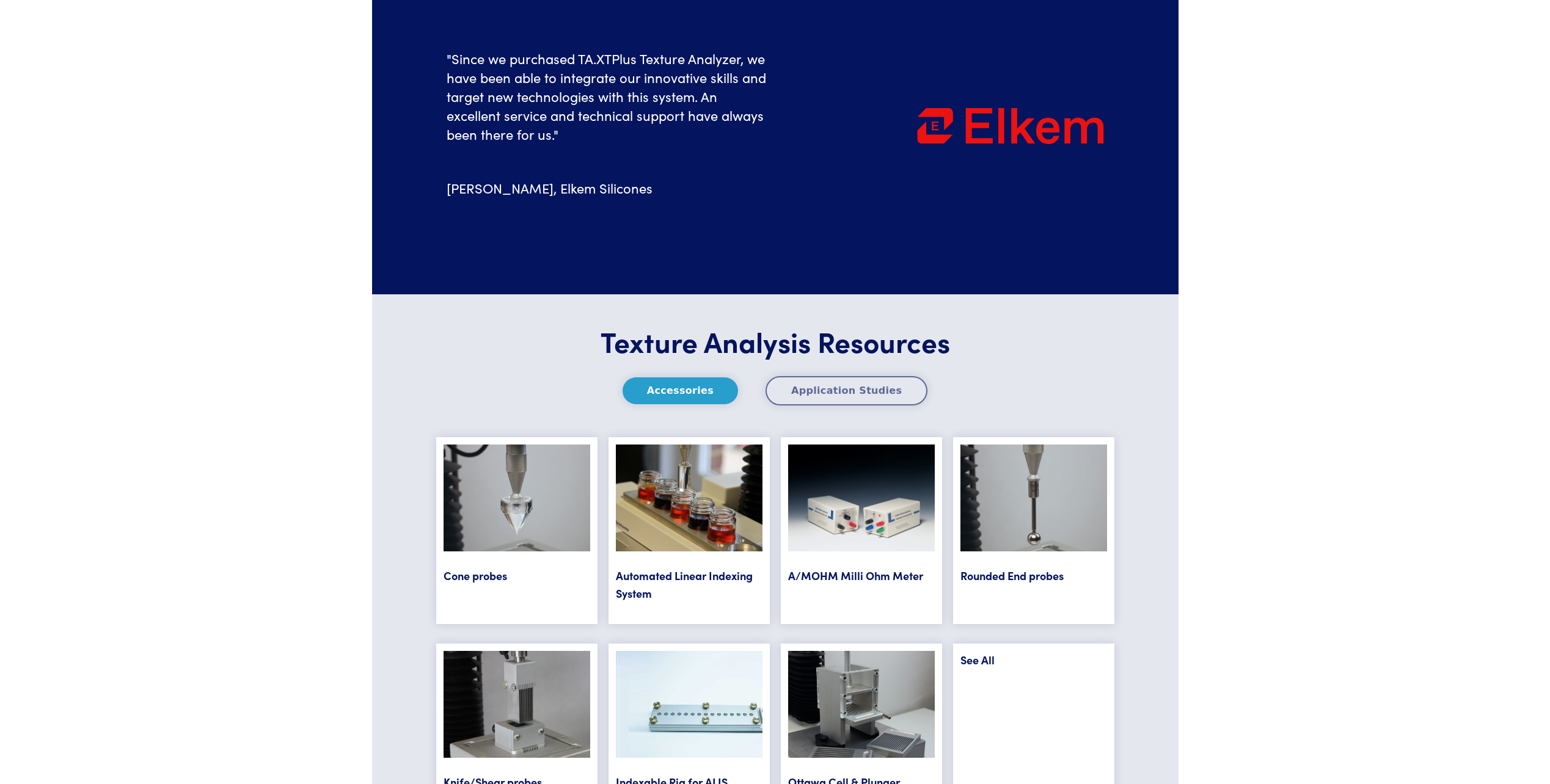 The width and height of the screenshot is (1550, 784). What do you see at coordinates (684, 585) in the screenshot?
I see `a: Automated Linear Indexing System` at bounding box center [684, 585].